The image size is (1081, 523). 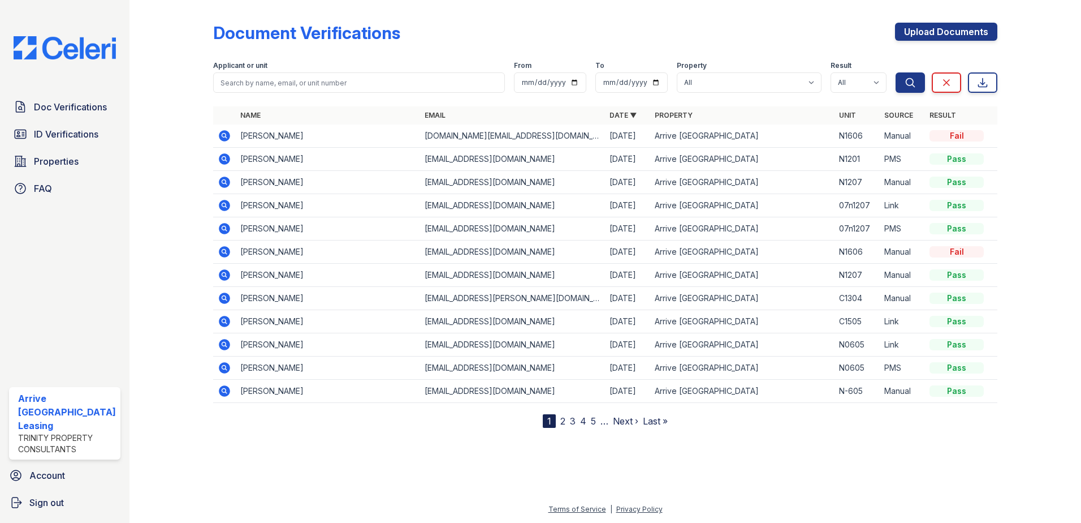 What do you see at coordinates (593, 421) in the screenshot?
I see `a: 5` at bounding box center [593, 421].